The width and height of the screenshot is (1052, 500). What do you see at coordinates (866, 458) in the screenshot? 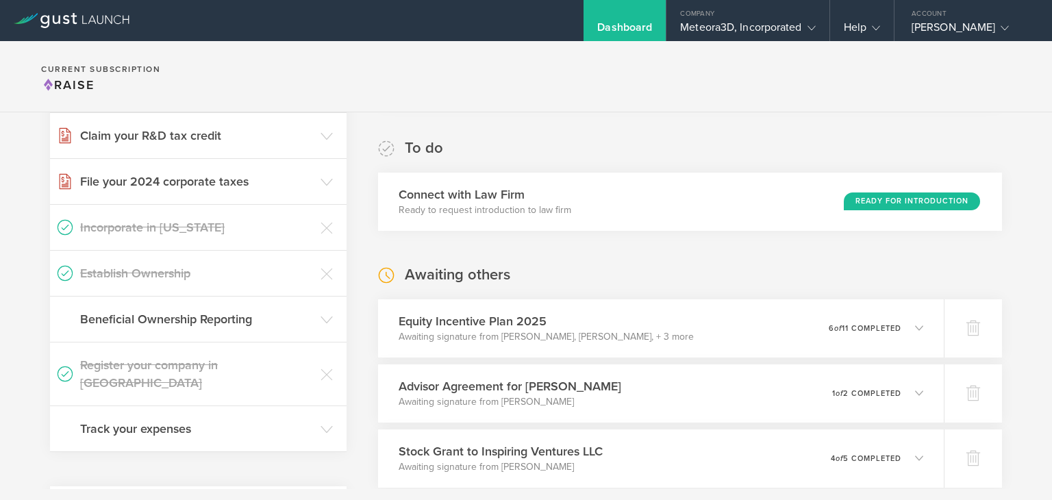
I see `p: 4 5 completed` at bounding box center [866, 458].